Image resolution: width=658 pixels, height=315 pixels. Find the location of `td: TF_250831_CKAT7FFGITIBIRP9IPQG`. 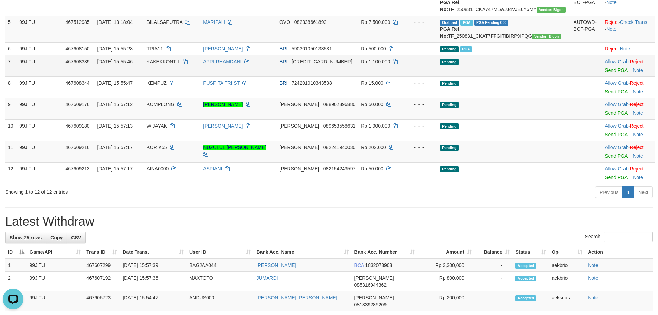

td: TF_250831_CKAT7FFGITIBIRP9IPQG is located at coordinates (504, 29).